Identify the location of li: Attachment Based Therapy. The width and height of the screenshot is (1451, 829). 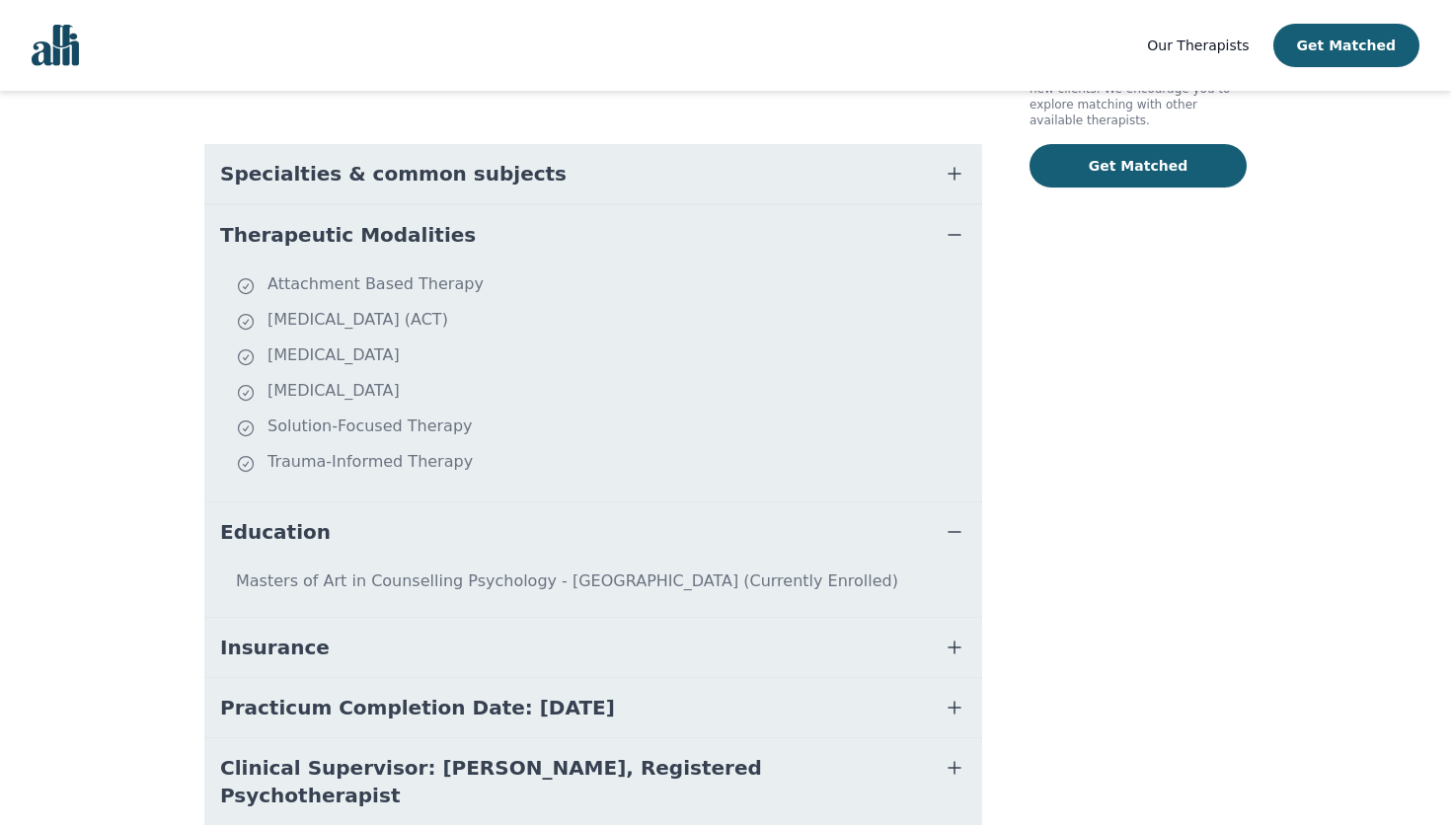
(605, 286).